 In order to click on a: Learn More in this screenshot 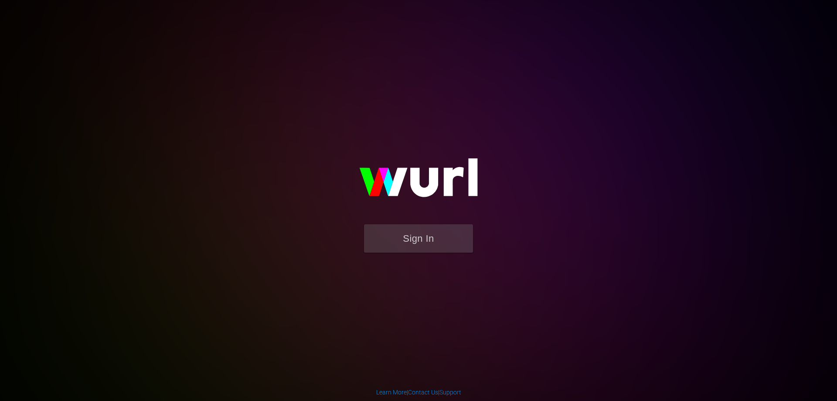, I will do `click(391, 392)`.